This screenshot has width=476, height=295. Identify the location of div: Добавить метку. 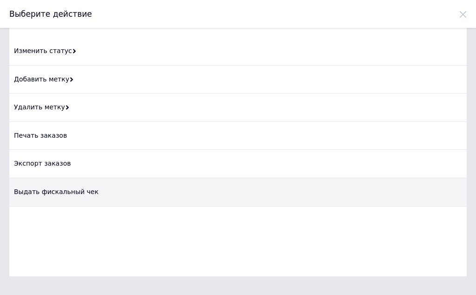
(238, 79).